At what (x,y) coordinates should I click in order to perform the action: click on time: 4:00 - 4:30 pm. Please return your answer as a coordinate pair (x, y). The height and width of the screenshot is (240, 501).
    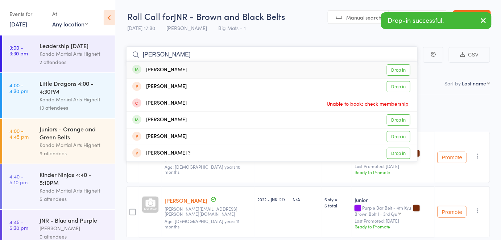
    Looking at the image, I should click on (19, 88).